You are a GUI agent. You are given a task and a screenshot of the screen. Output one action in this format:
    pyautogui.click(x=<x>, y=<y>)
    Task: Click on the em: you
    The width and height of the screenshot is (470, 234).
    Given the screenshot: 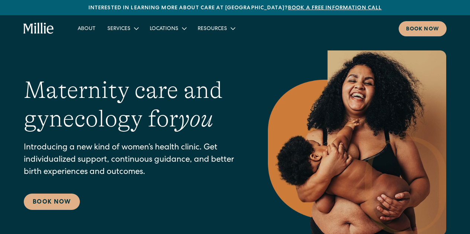 What is the action you would take?
    pyautogui.click(x=196, y=119)
    